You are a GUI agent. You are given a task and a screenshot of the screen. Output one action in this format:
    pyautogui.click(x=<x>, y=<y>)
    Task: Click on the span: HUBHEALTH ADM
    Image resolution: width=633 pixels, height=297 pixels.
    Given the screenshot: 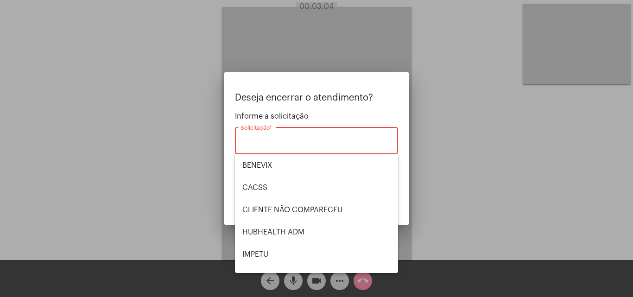 What is the action you would take?
    pyautogui.click(x=317, y=232)
    